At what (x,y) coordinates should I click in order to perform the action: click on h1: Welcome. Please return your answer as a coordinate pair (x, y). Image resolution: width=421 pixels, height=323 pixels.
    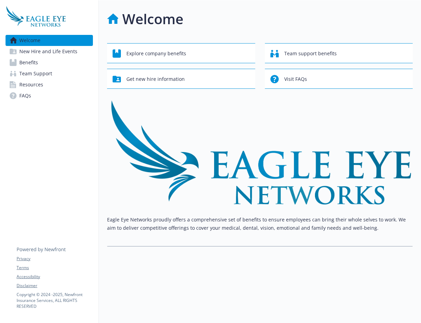
    Looking at the image, I should click on (153, 19).